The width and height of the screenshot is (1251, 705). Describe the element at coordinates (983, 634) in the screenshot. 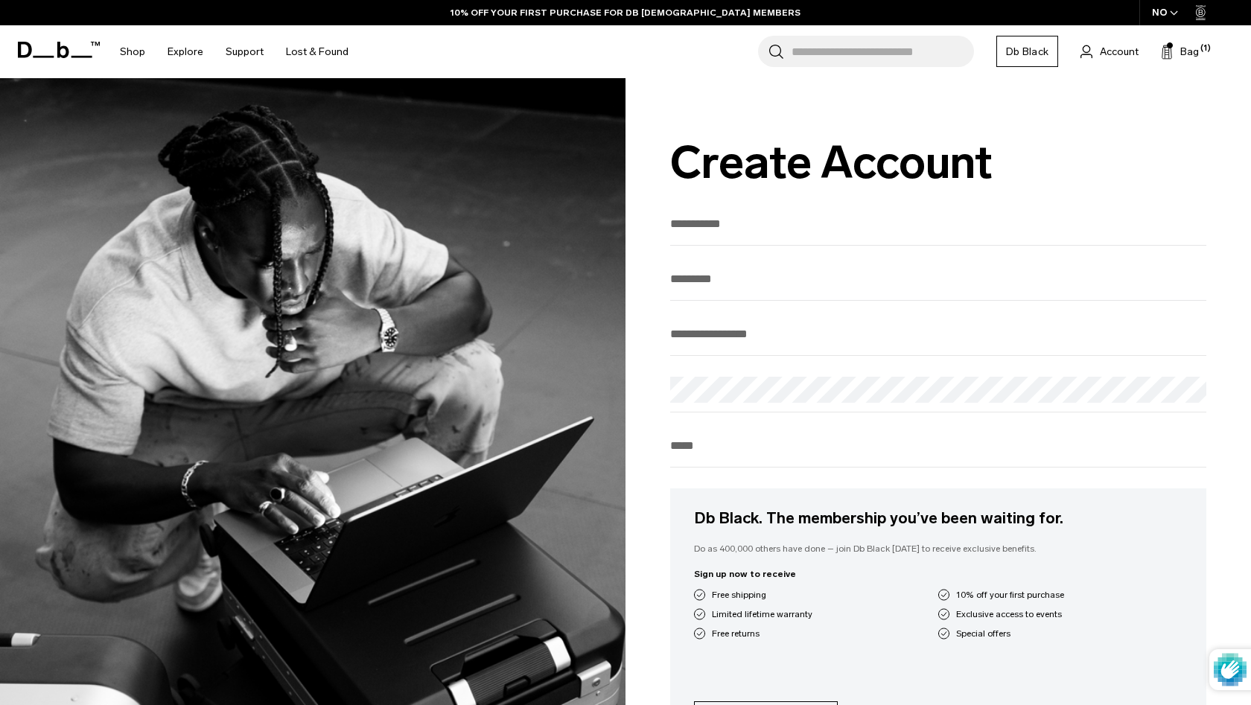

I see `span: Special offers` at that location.